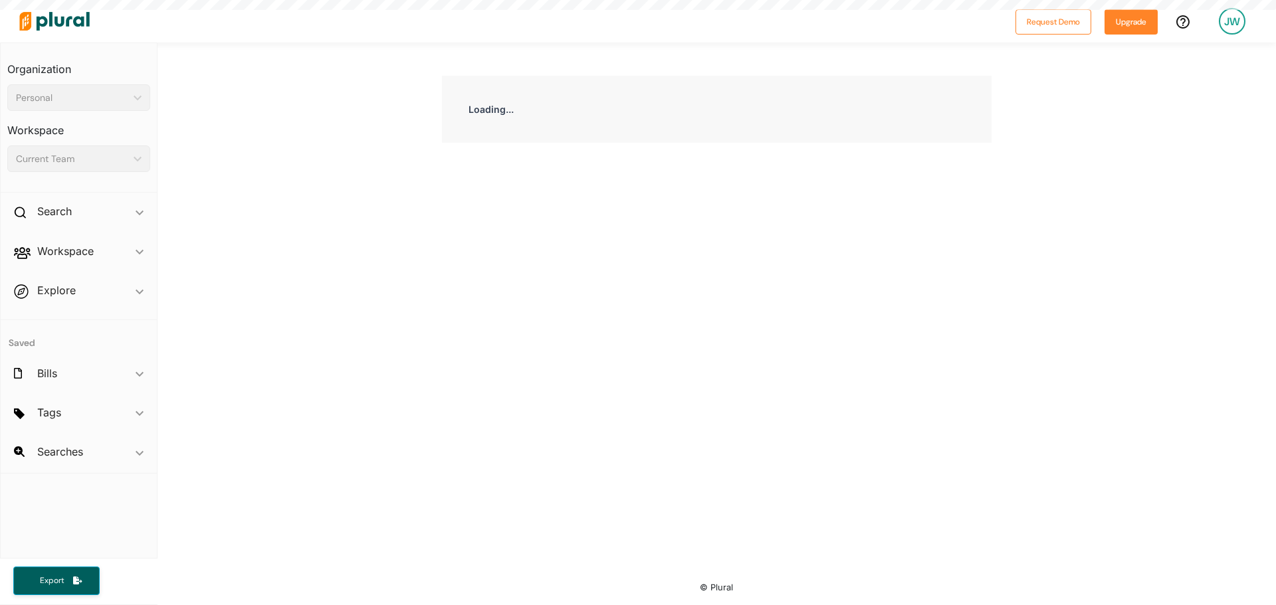 The height and width of the screenshot is (605, 1276). What do you see at coordinates (65, 251) in the screenshot?
I see `h2: Workspace` at bounding box center [65, 251].